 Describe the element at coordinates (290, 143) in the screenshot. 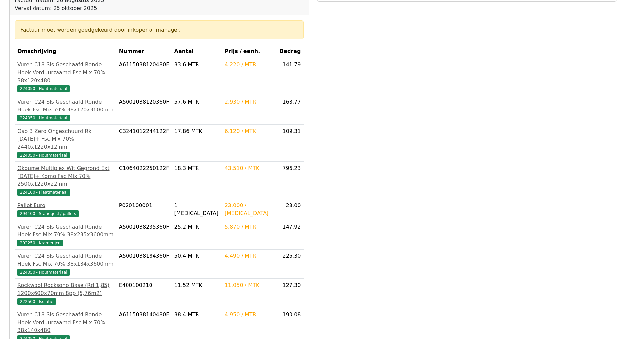

I see `td: 109.31` at that location.